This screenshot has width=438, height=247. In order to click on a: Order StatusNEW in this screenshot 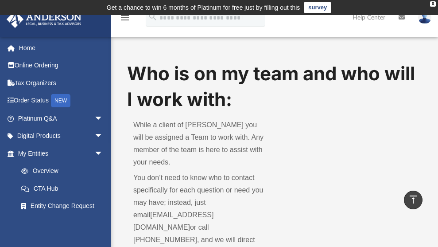, I will do `click(61, 100)`.